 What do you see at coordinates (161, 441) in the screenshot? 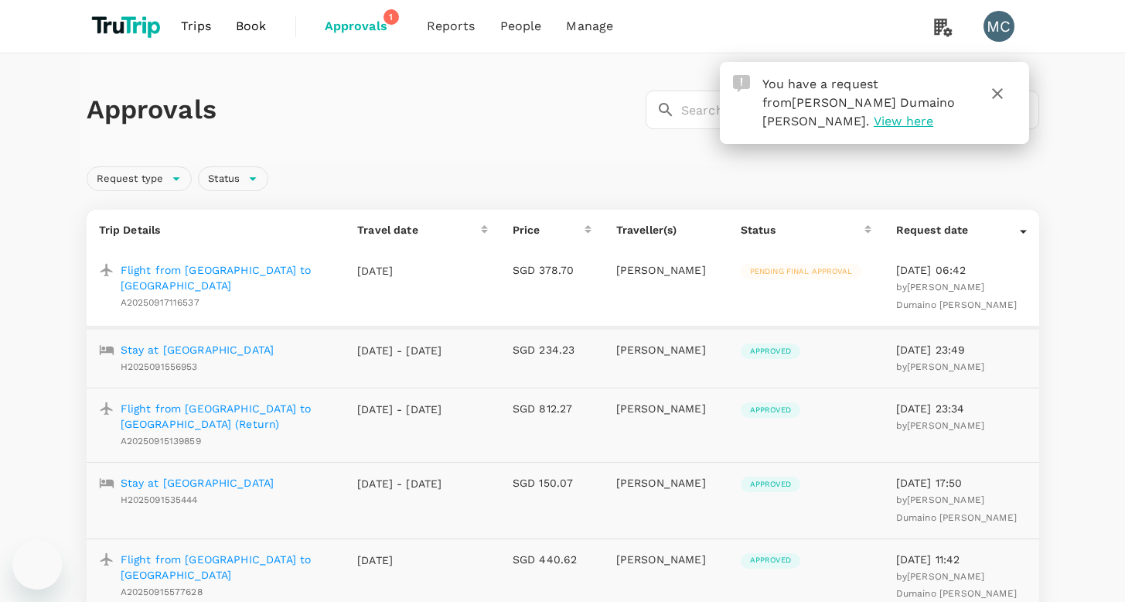
I see `span: A20250915139859` at bounding box center [161, 441].